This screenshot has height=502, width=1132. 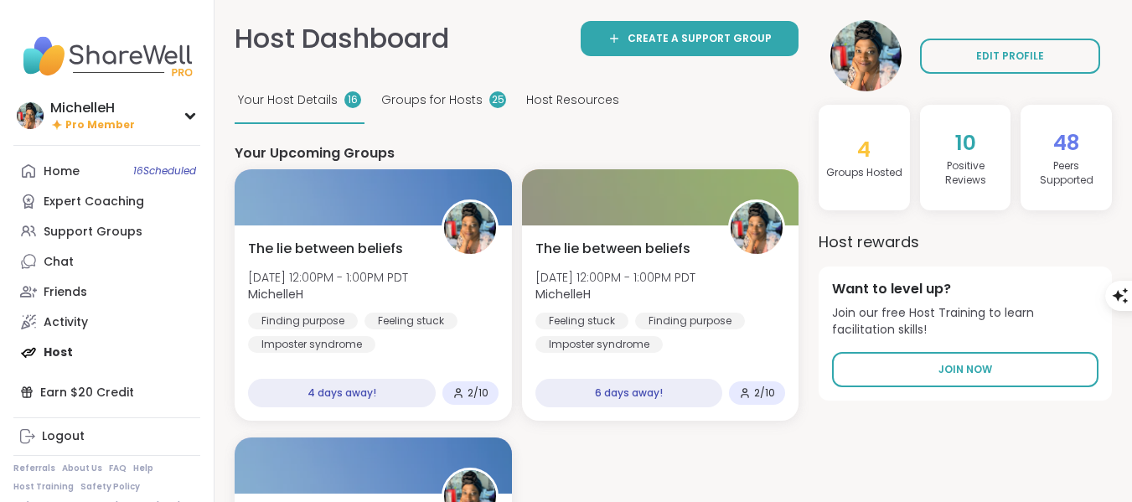 What do you see at coordinates (94, 202) in the screenshot?
I see `div: Expert Coaching` at bounding box center [94, 202].